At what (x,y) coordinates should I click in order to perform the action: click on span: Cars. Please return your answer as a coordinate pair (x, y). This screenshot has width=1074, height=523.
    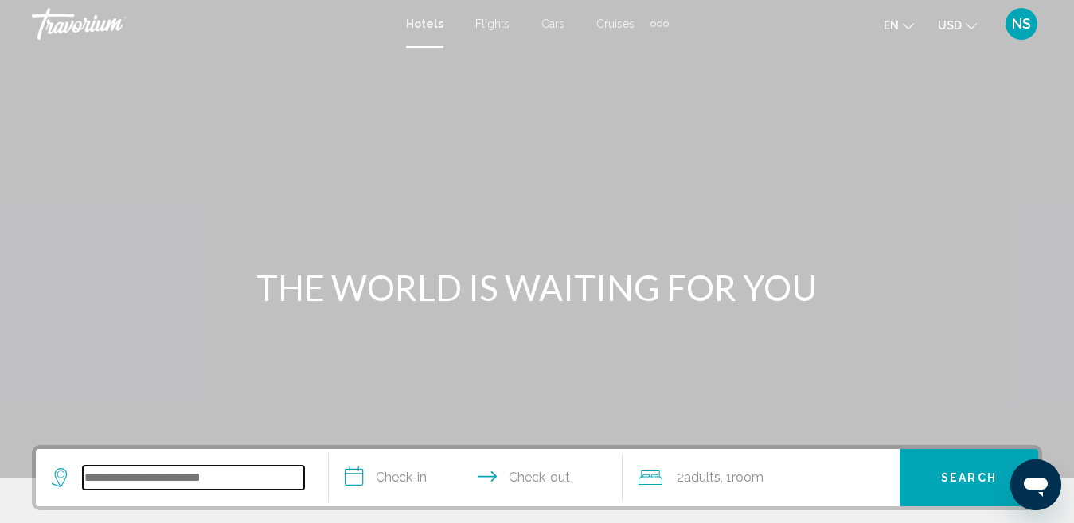
    Looking at the image, I should click on (553, 24).